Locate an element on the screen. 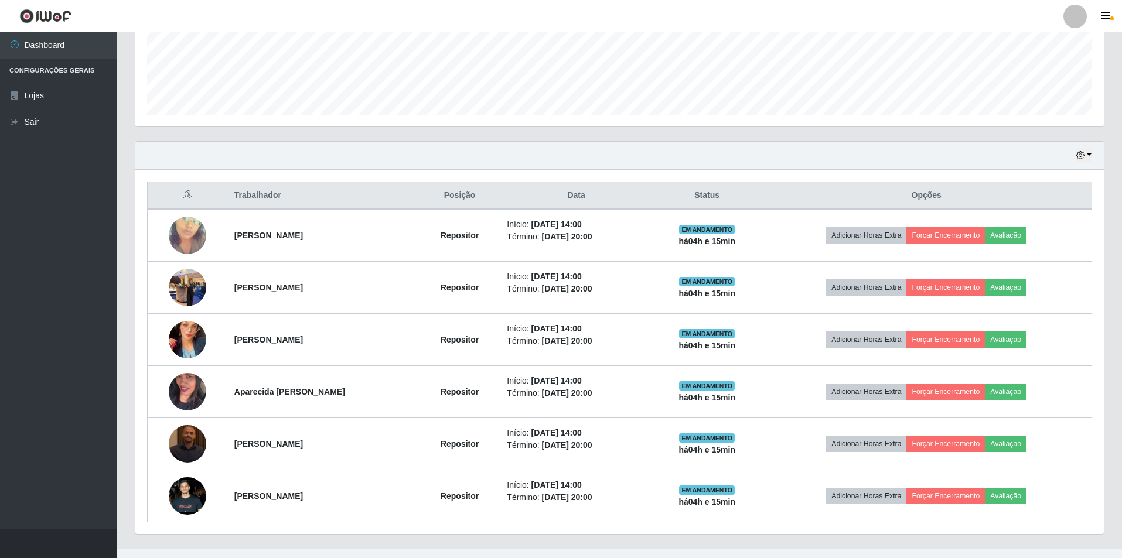  img: 1755095833793.jpeg is located at coordinates (187, 287).